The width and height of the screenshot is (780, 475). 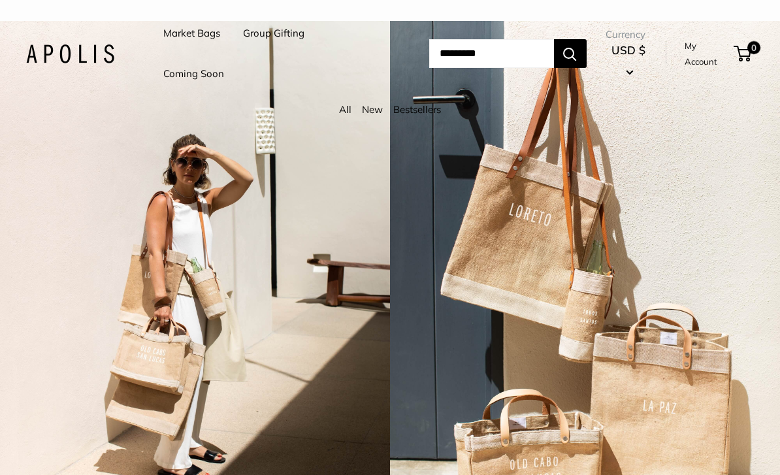 What do you see at coordinates (743, 54) in the screenshot?
I see `a: 0` at bounding box center [743, 54].